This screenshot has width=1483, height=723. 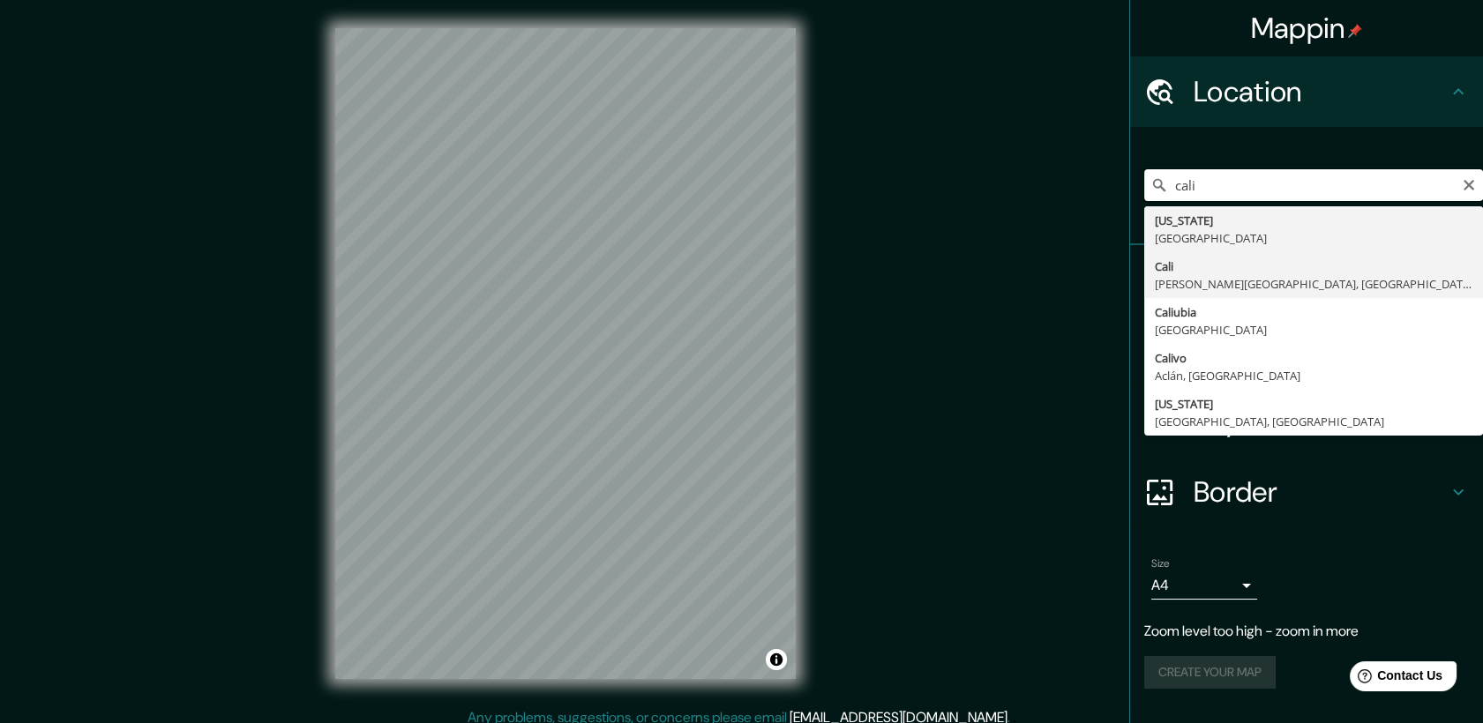 What do you see at coordinates (1307, 28) in the screenshot?
I see `h4: Mappin` at bounding box center [1307, 28].